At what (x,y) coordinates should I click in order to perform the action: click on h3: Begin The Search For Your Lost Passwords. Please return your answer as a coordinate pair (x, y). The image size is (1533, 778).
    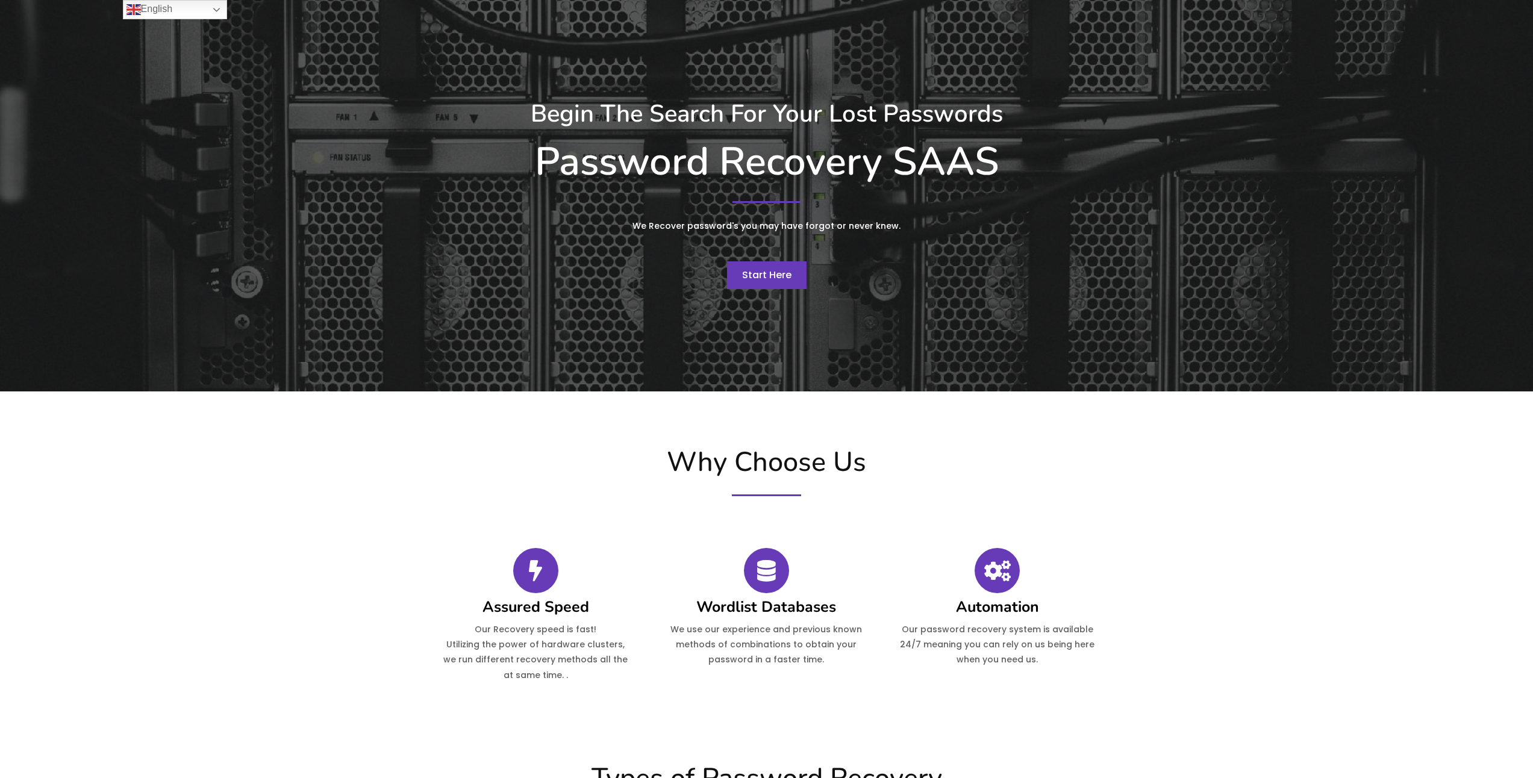
    Looking at the image, I should click on (767, 114).